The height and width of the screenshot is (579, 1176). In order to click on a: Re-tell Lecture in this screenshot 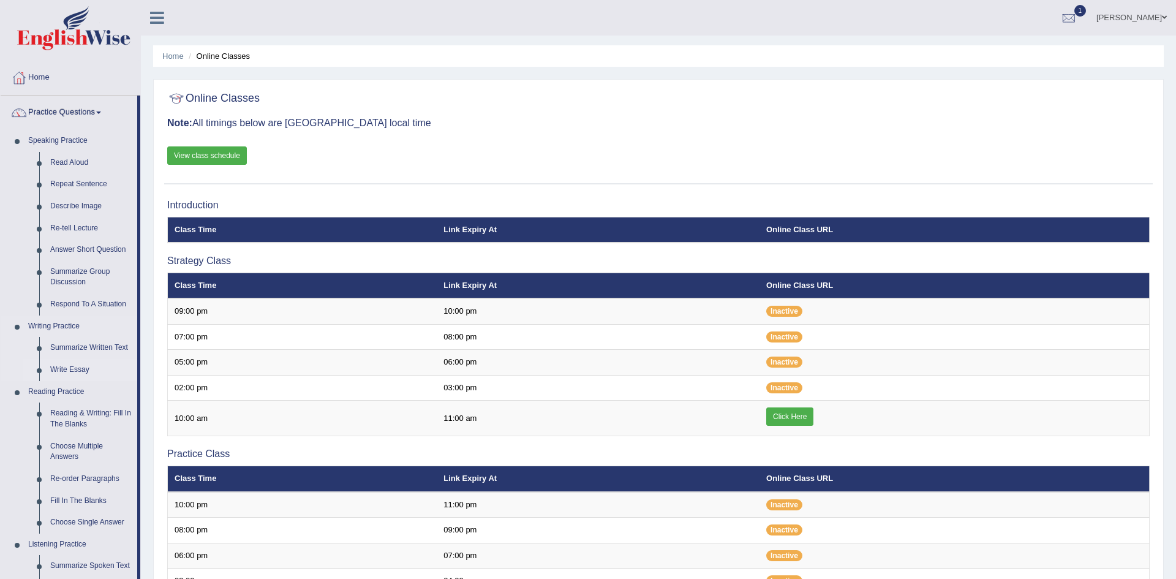, I will do `click(91, 228)`.